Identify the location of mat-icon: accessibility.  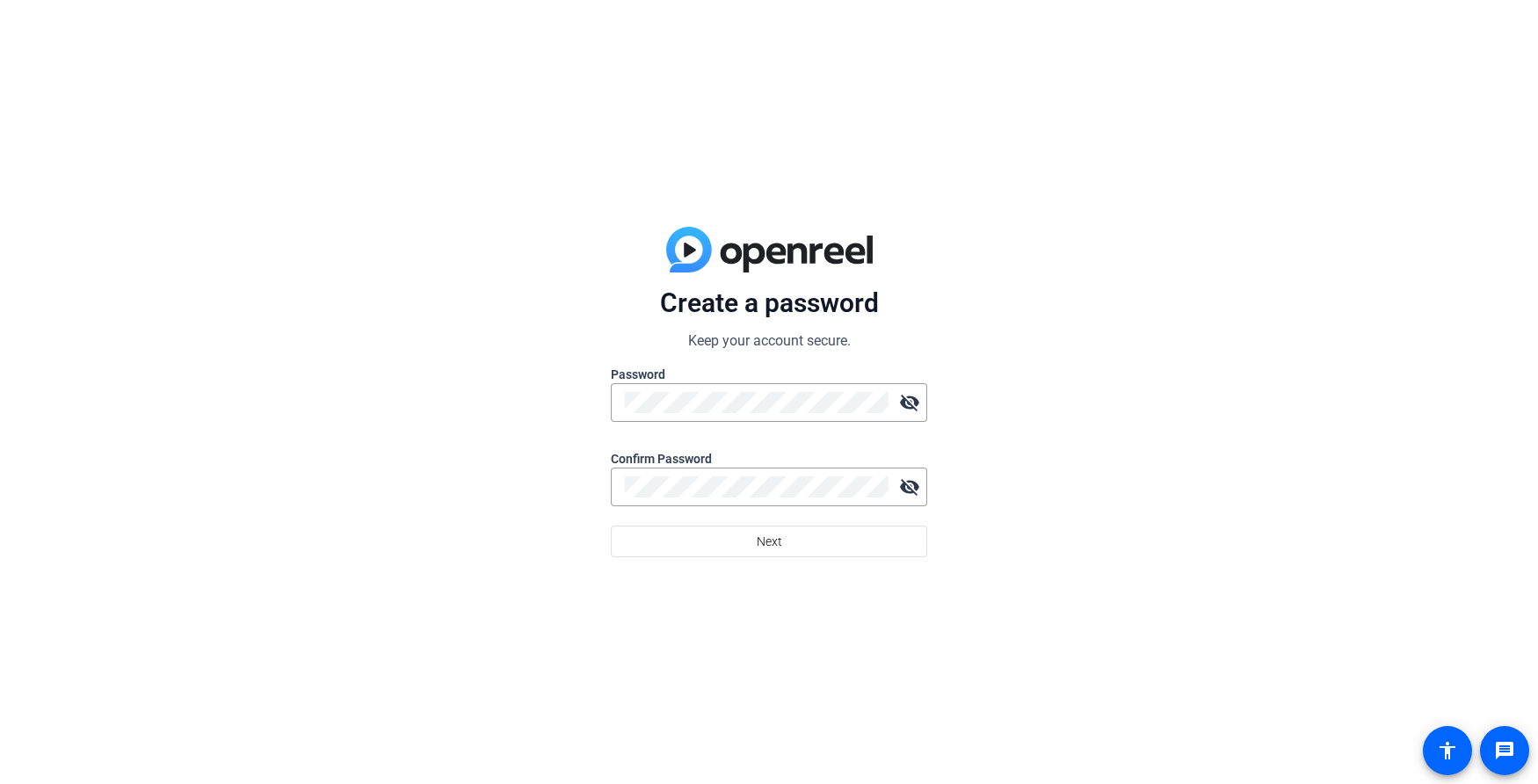
(1448, 751).